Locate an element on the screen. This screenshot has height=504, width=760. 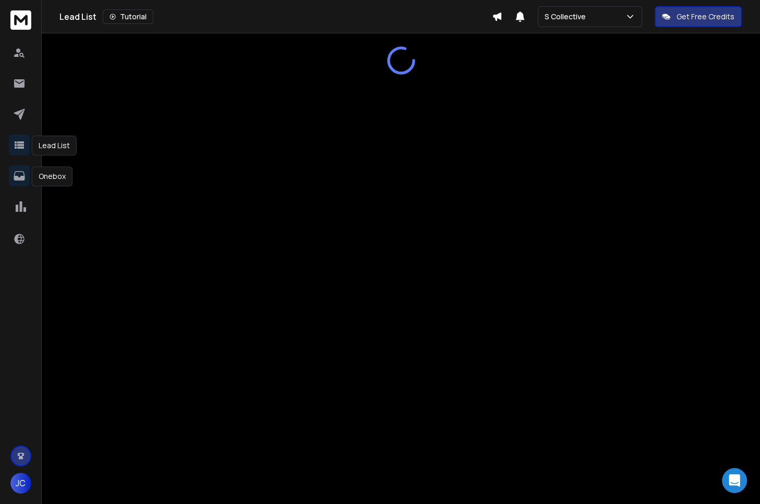
p: S Collective is located at coordinates (567, 17).